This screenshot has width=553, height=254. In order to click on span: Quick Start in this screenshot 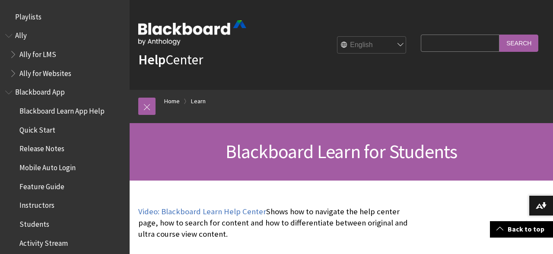, I will do `click(37, 128)`.